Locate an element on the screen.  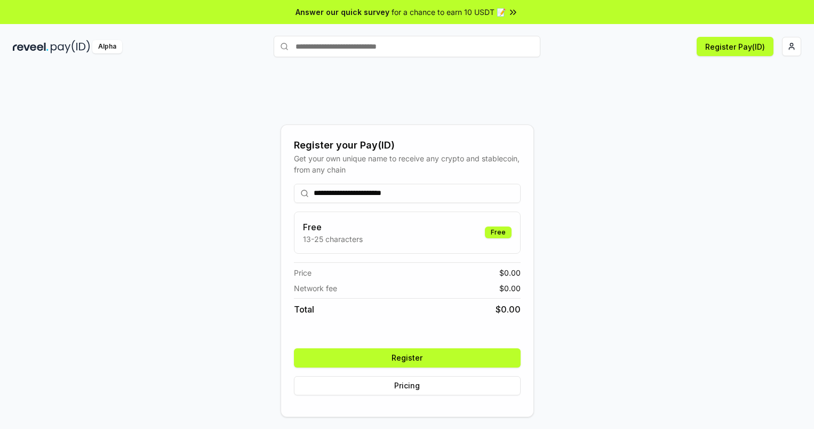
span: Answer our quick survey is located at coordinates (343, 12).